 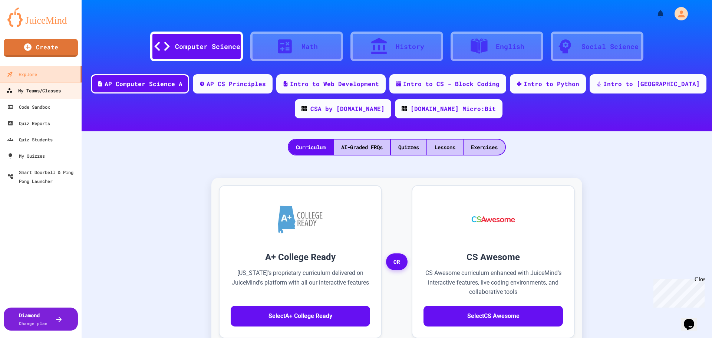 I want to click on div: Diamond, so click(x=33, y=319).